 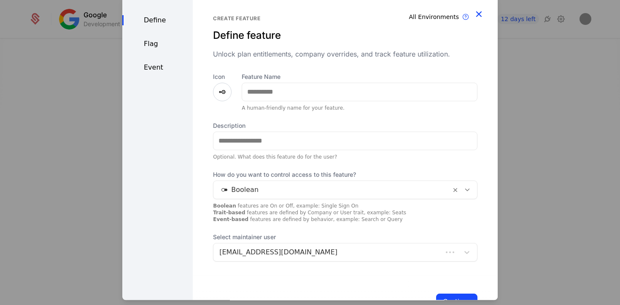 I want to click on div: A human-friendly name for your feature., so click(x=359, y=108).